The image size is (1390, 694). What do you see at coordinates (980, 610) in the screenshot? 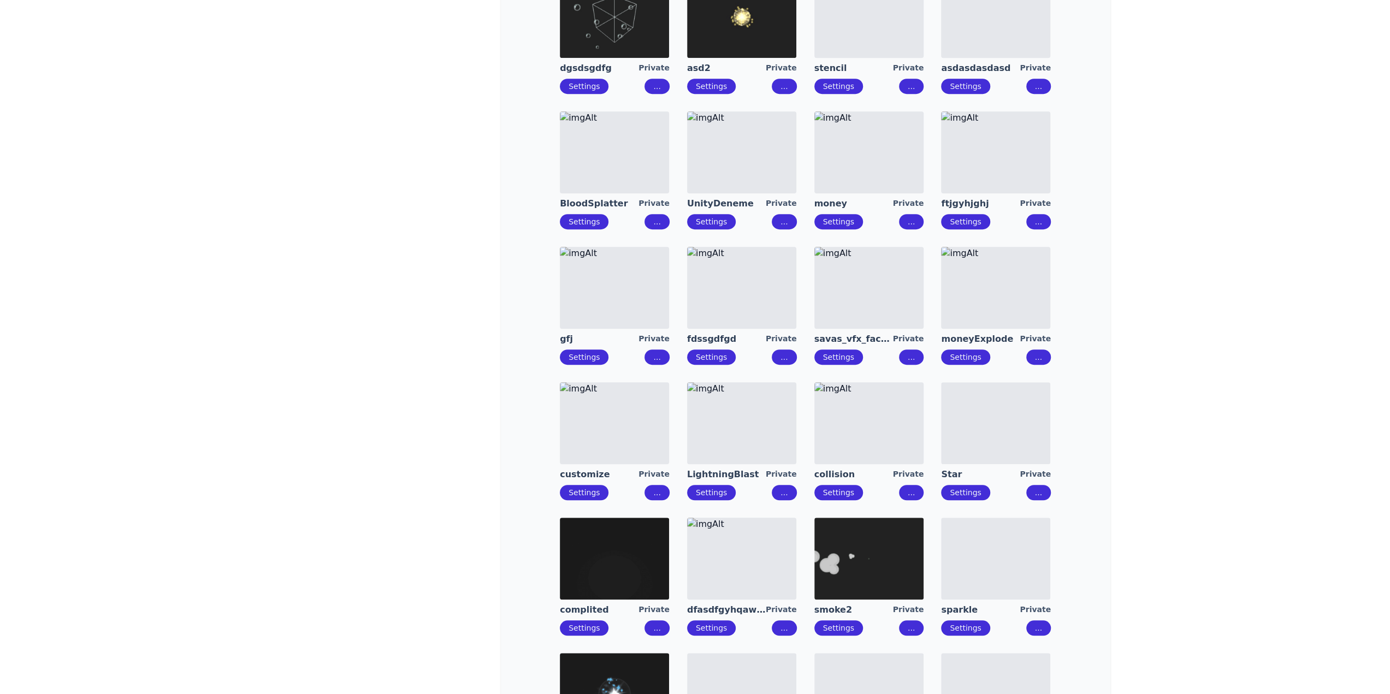
I see `a: sparkle` at bounding box center [980, 610].